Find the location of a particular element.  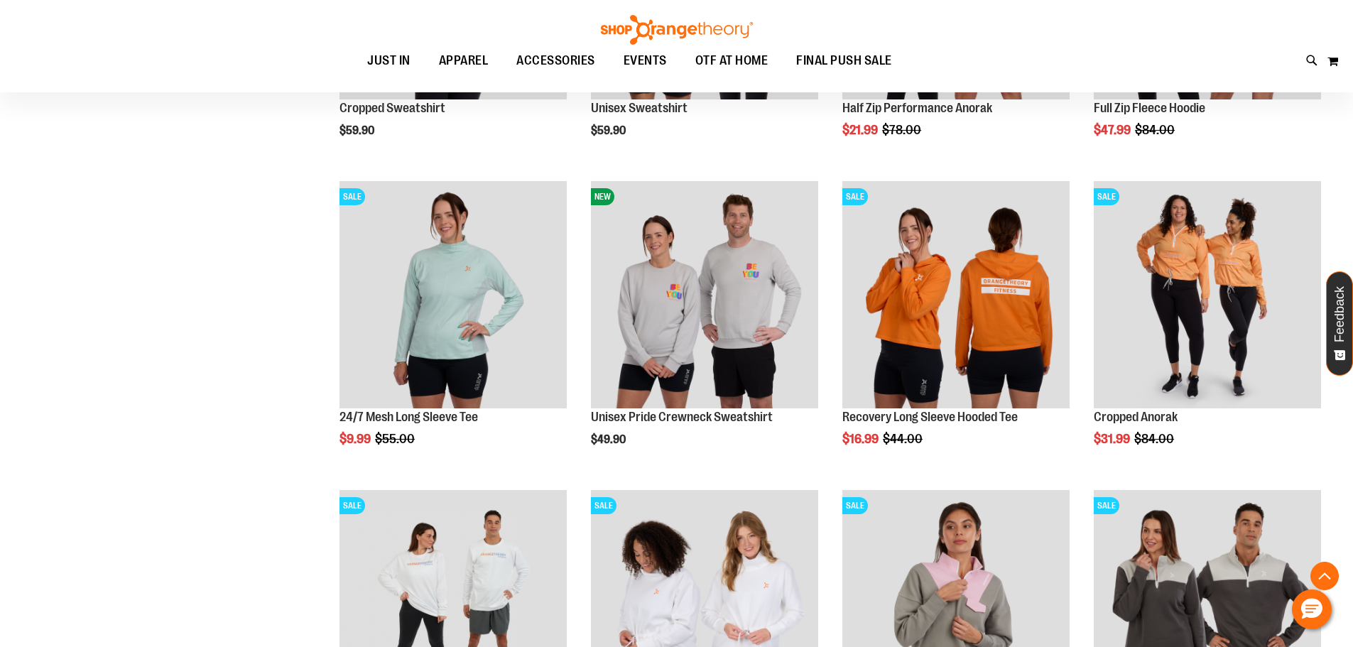

a: EVENTS is located at coordinates (645, 61).